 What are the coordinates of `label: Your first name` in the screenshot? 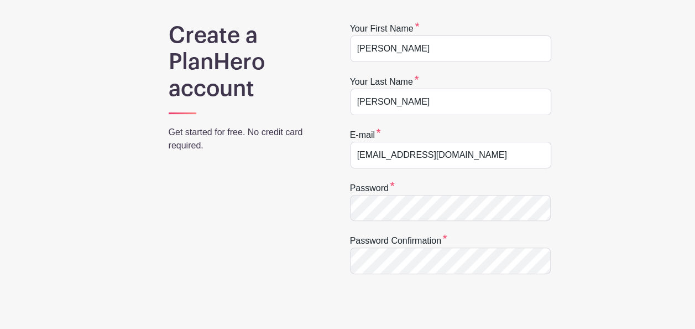 It's located at (385, 29).